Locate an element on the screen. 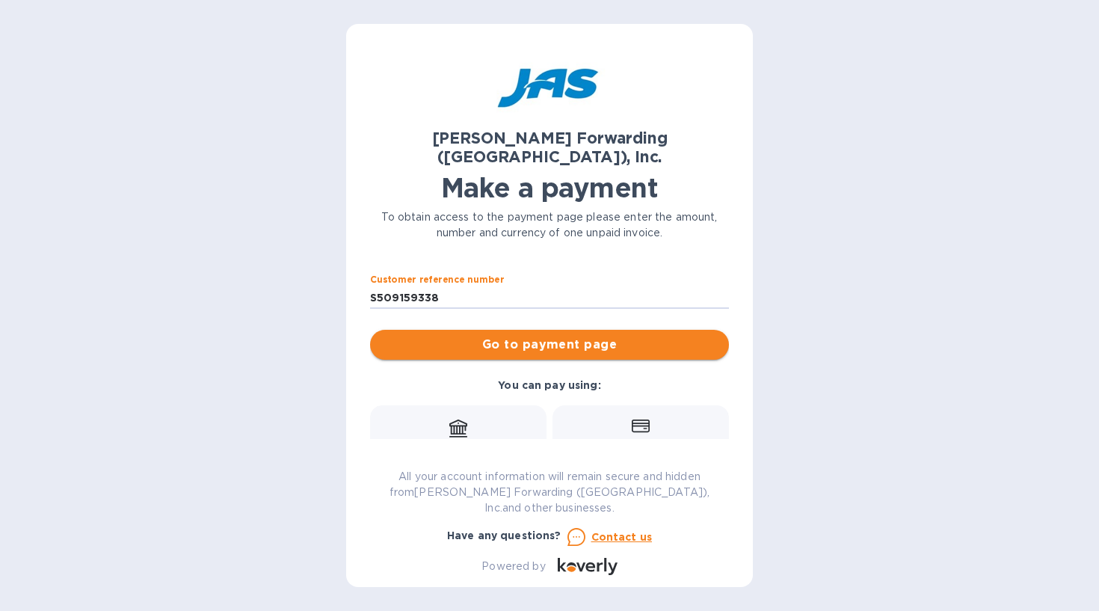  span: Go to payment page is located at coordinates (550, 345).